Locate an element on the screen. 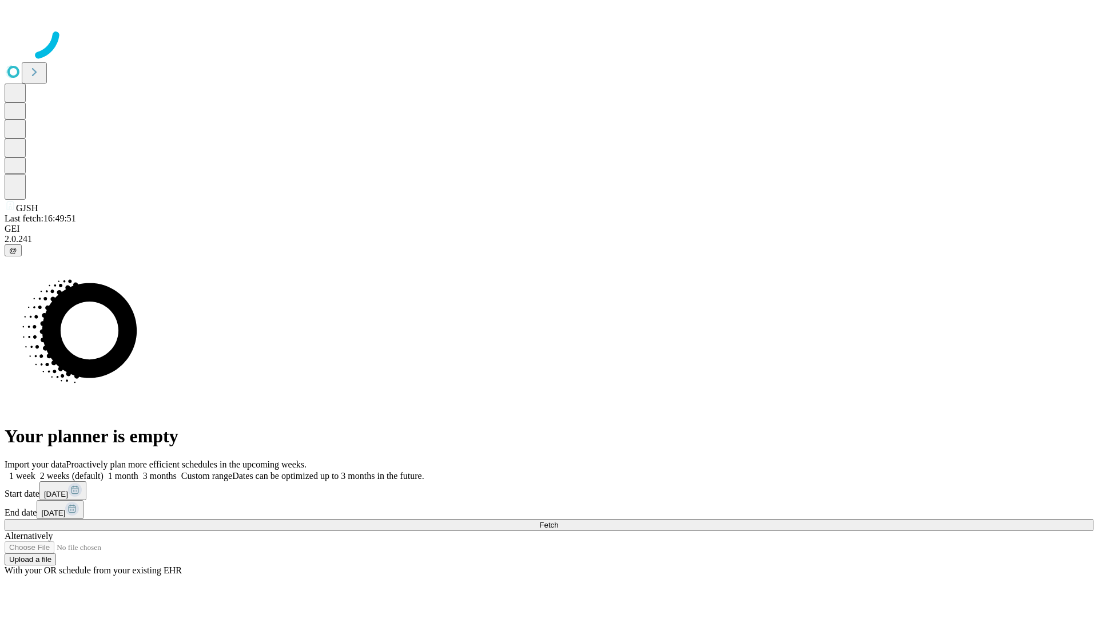 This screenshot has width=1098, height=618. span: Import your data is located at coordinates (35, 464).